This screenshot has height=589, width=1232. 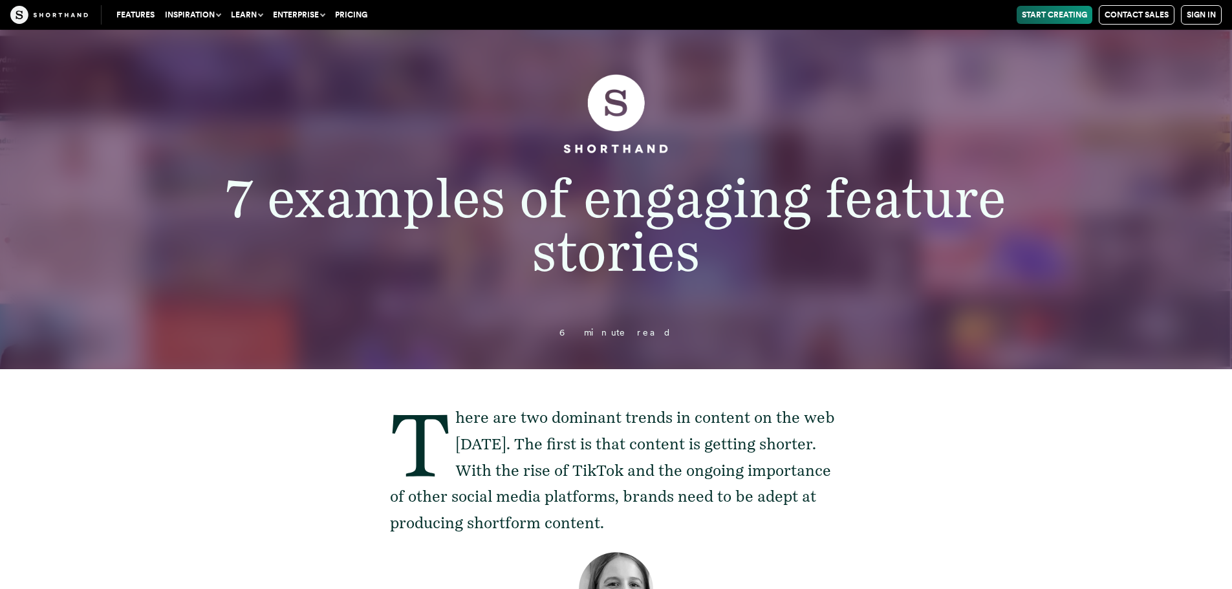 What do you see at coordinates (616, 332) in the screenshot?
I see `span: 6 minute read` at bounding box center [616, 332].